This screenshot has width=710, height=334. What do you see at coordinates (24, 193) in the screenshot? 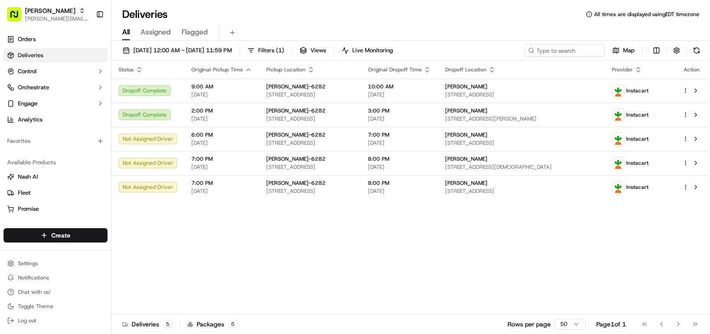
I see `span: Fleet` at bounding box center [24, 193].